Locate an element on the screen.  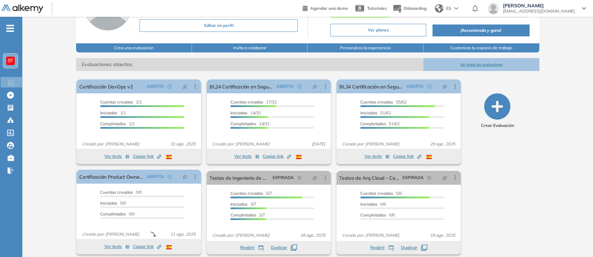
span: Crear Evaluación is located at coordinates (497, 125).